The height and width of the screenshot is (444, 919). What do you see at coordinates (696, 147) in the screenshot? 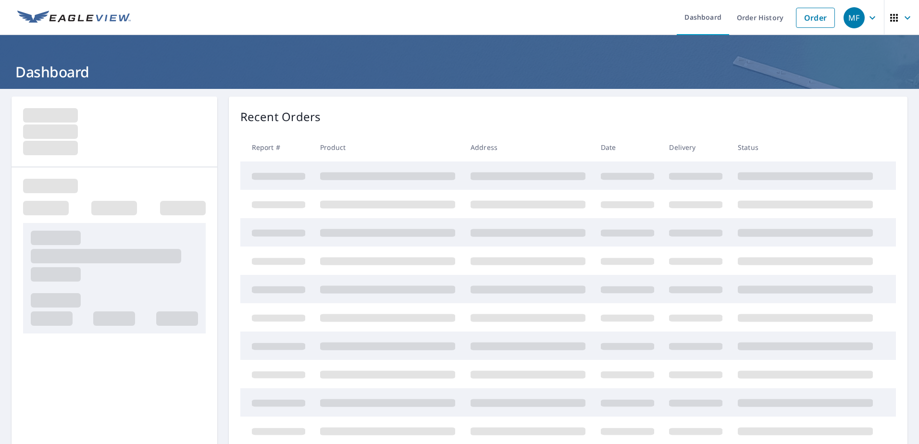
I see `th: Delivery` at bounding box center [696, 147].